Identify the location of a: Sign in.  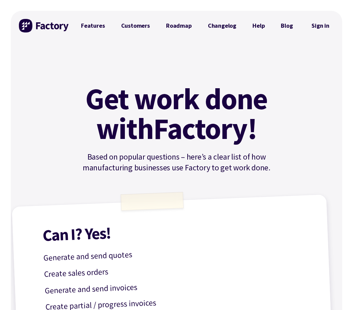
(320, 26).